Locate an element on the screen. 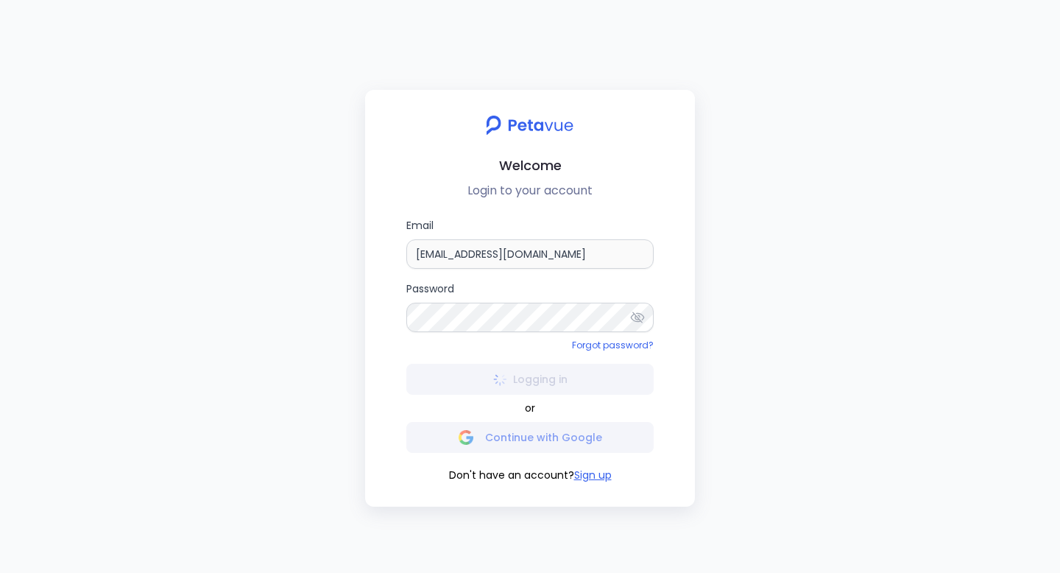  span: or is located at coordinates (530, 408).